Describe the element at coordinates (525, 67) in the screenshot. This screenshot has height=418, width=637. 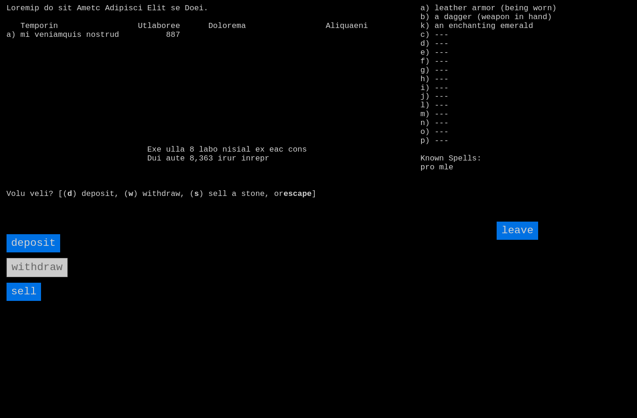
I see `stats: a) leather armor (being worn) b) a dagger (weapon in hand) k) an enchanting emerald c) --- d) ---...` at that location.